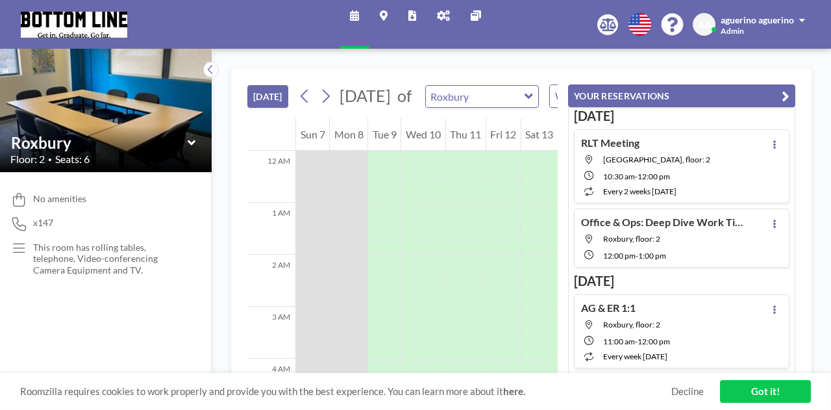 The width and height of the screenshot is (831, 410). I want to click on div: 1 AM, so click(271, 229).